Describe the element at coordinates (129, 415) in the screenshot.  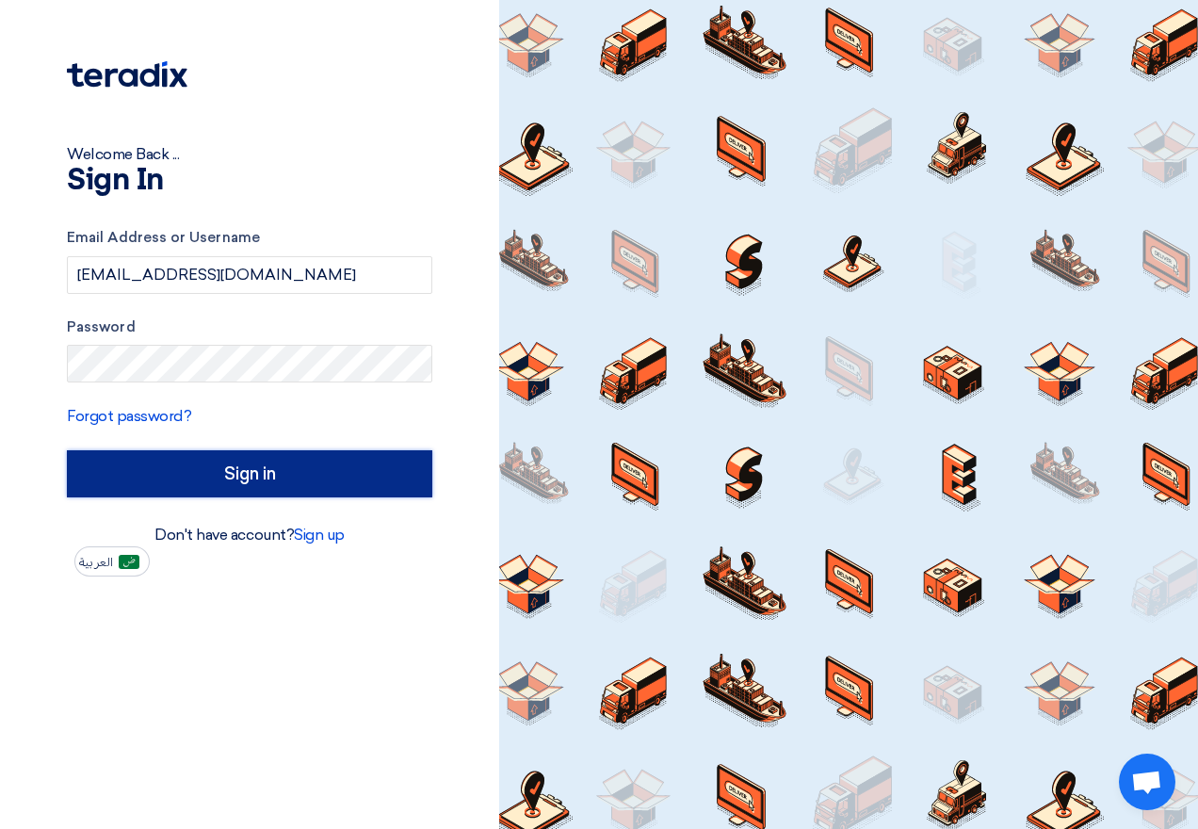
I see `a: Forgot password?` at that location.